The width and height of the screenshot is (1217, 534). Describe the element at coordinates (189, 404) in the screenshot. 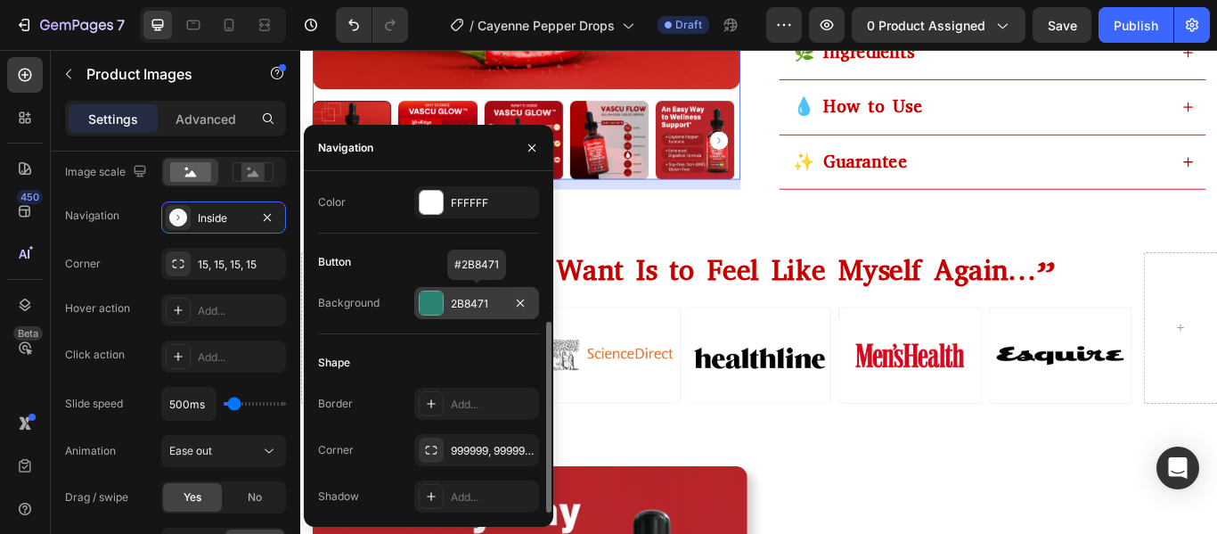

I see `input: Auto` at that location.